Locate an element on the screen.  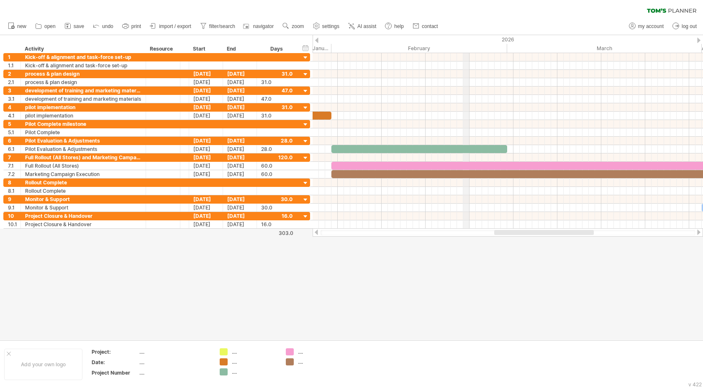
div: 10 is located at coordinates (14, 216).